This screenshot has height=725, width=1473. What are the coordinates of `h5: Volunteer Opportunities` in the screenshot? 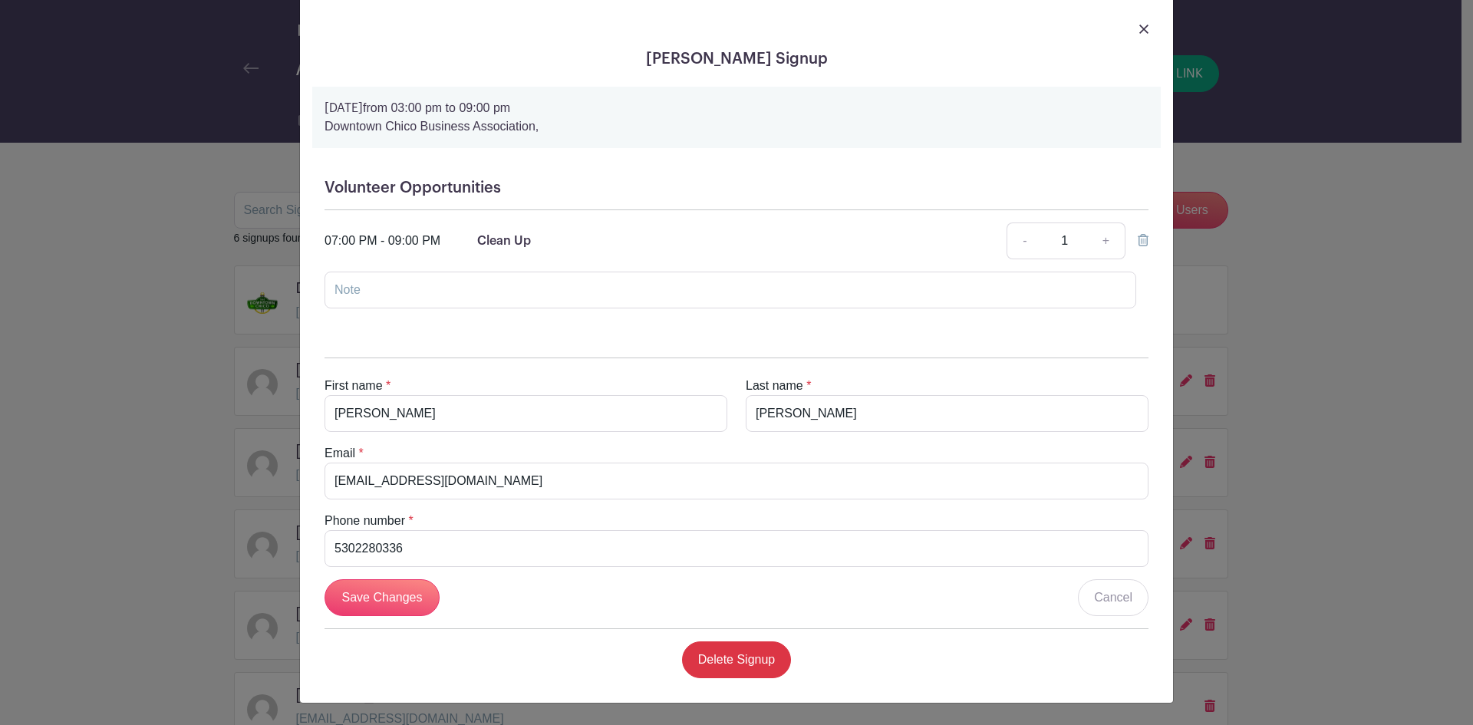 It's located at (736, 188).